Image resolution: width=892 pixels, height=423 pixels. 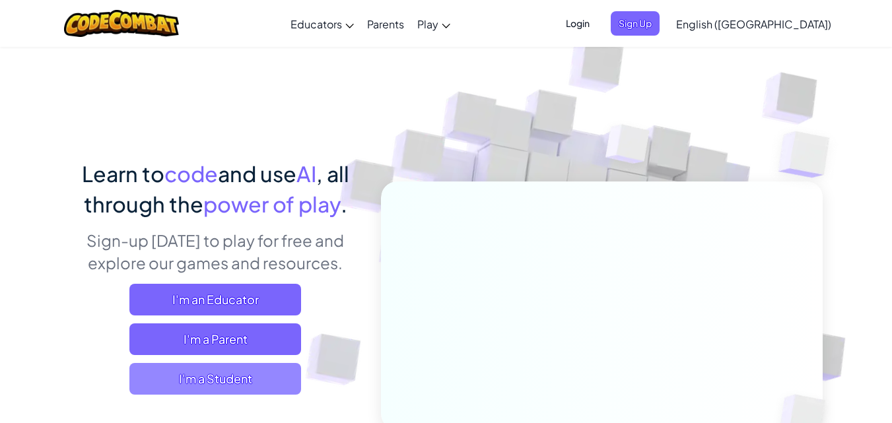 I want to click on button: Login, so click(x=578, y=23).